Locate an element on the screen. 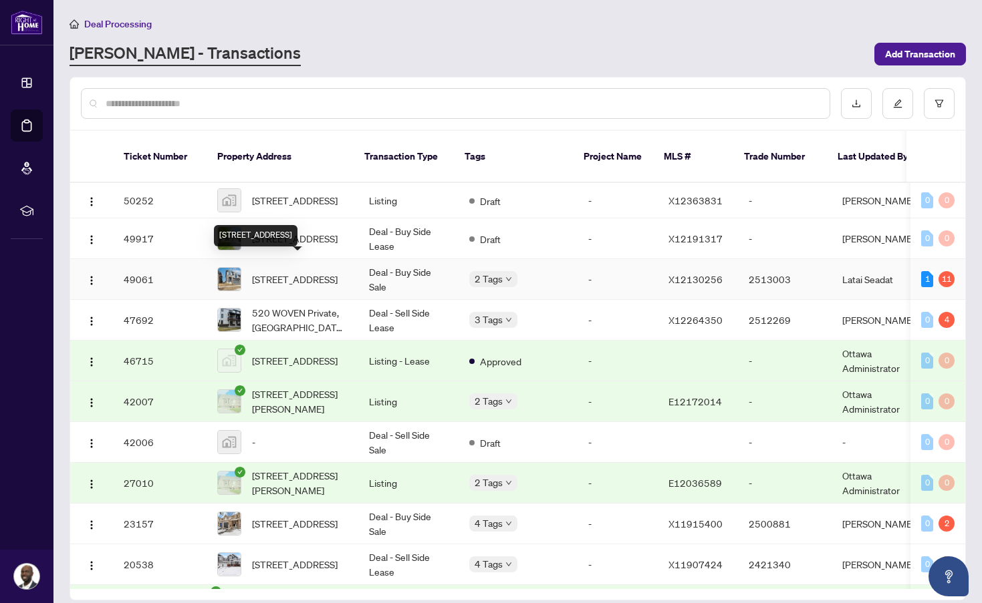 The height and width of the screenshot is (603, 982). button: download is located at coordinates (856, 104).